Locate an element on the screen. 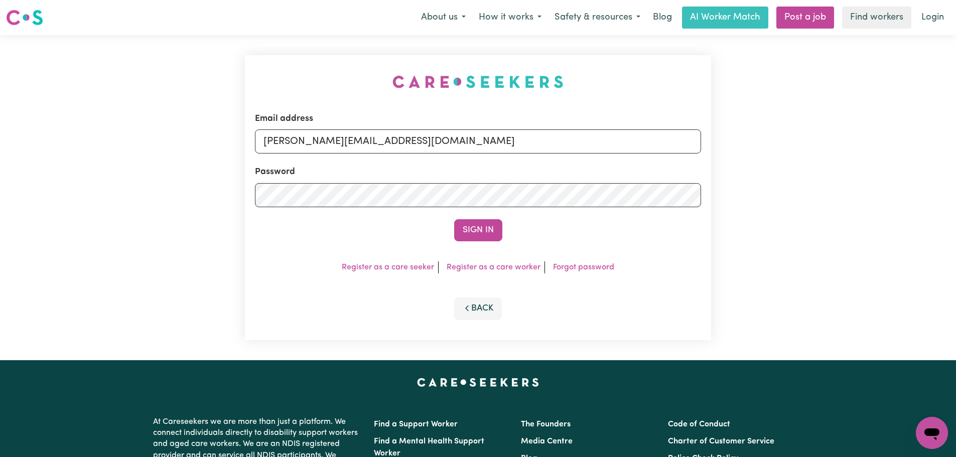 The height and width of the screenshot is (457, 956). button: How it works is located at coordinates (510, 18).